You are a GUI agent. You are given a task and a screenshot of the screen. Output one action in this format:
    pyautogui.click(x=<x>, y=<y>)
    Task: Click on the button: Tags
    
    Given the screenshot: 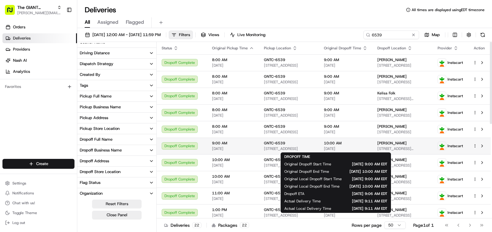 What is the action you would take?
    pyautogui.click(x=117, y=86)
    